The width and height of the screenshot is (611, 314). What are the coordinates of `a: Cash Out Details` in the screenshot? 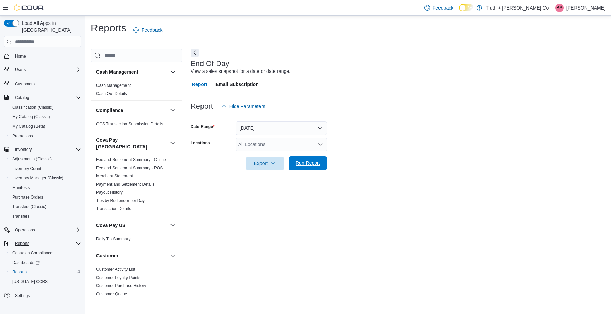 It's located at (111, 94).